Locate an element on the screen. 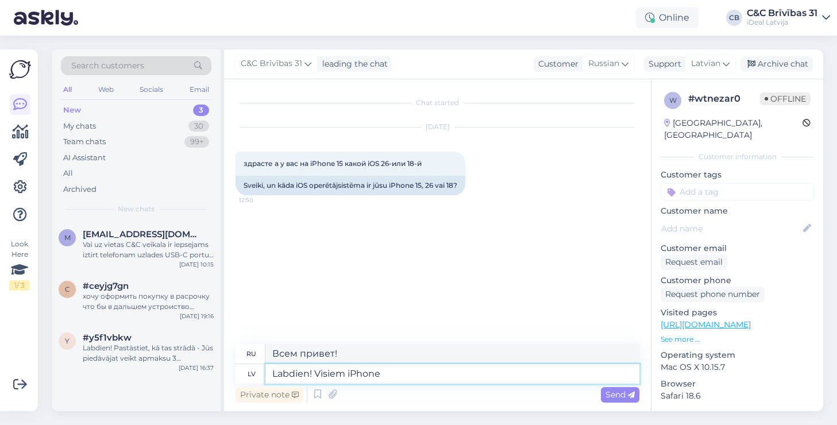 The image size is (837, 425). div: 30 is located at coordinates (199, 126).